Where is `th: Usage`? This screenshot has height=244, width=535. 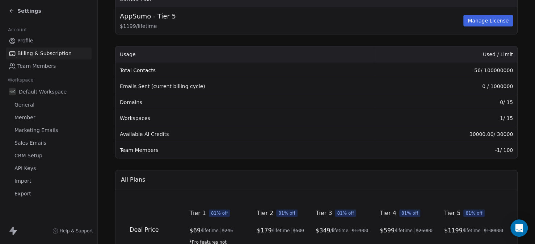
th: Usage is located at coordinates (244, 54).